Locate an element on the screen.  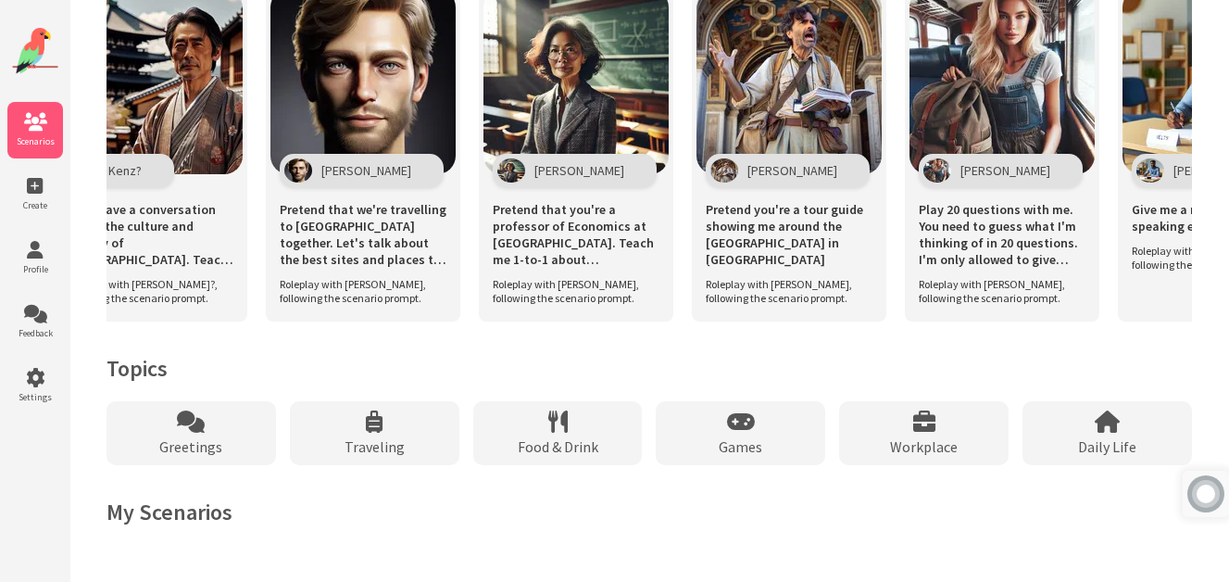
span: Scenarios is located at coordinates (35, 141).